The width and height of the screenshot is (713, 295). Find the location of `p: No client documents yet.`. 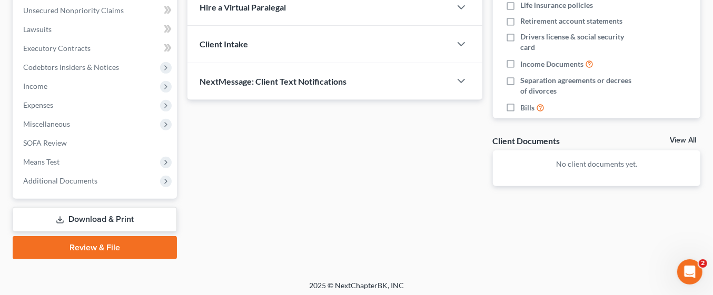

p: No client documents yet. is located at coordinates (597, 164).